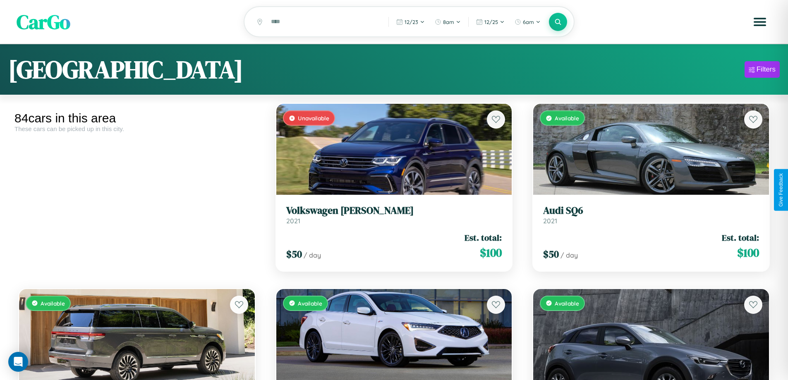 This screenshot has height=380, width=788. I want to click on button: 6am, so click(528, 22).